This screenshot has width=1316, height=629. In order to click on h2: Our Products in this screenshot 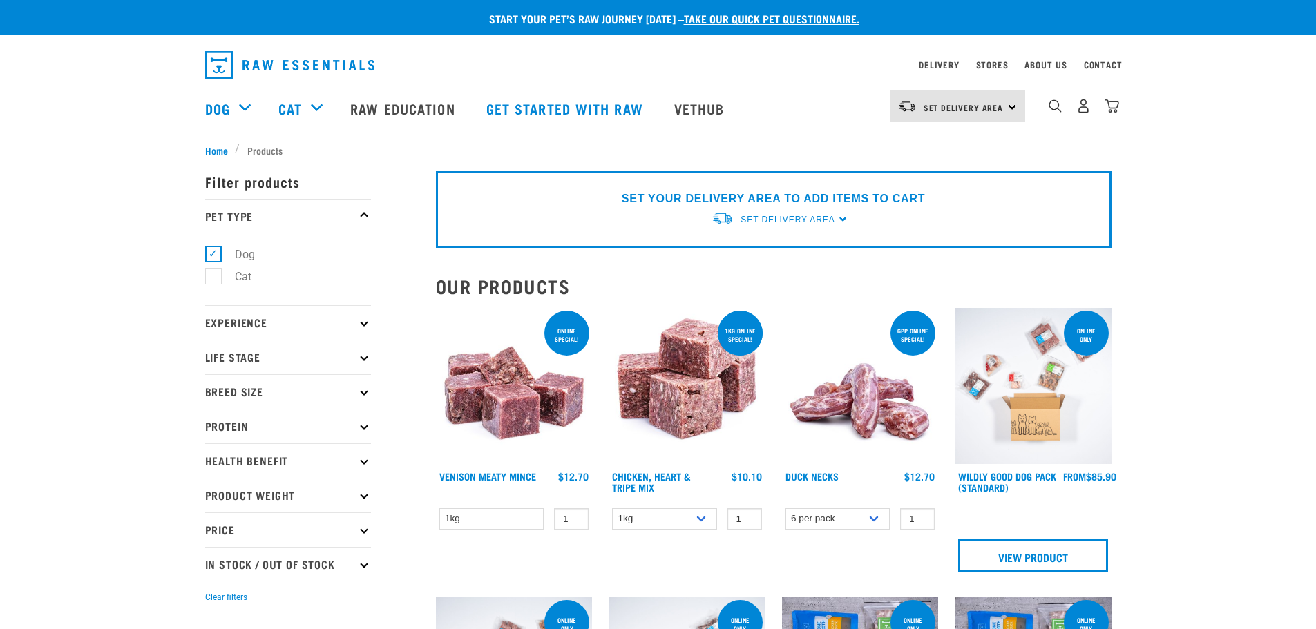, I will do `click(773, 286)`.